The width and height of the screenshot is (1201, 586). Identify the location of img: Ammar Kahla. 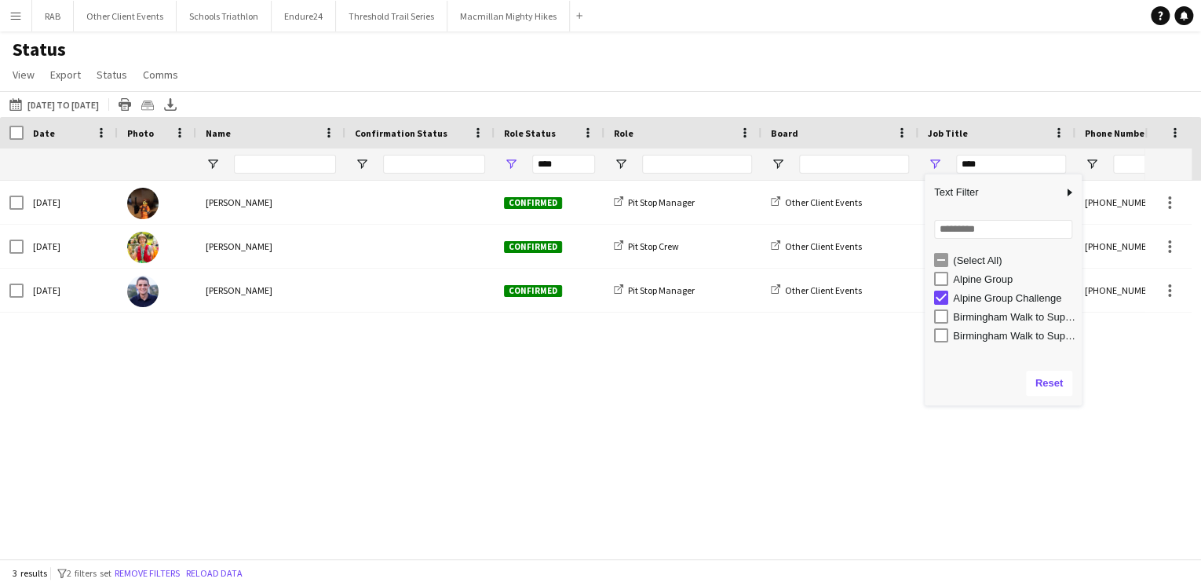
(143, 291).